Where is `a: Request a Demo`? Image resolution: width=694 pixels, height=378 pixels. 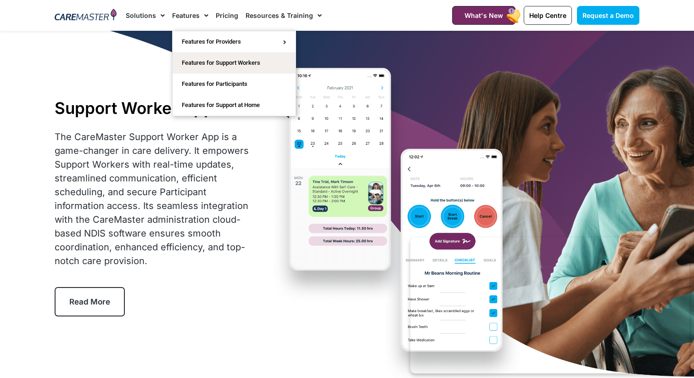
a: Request a Demo is located at coordinates (608, 15).